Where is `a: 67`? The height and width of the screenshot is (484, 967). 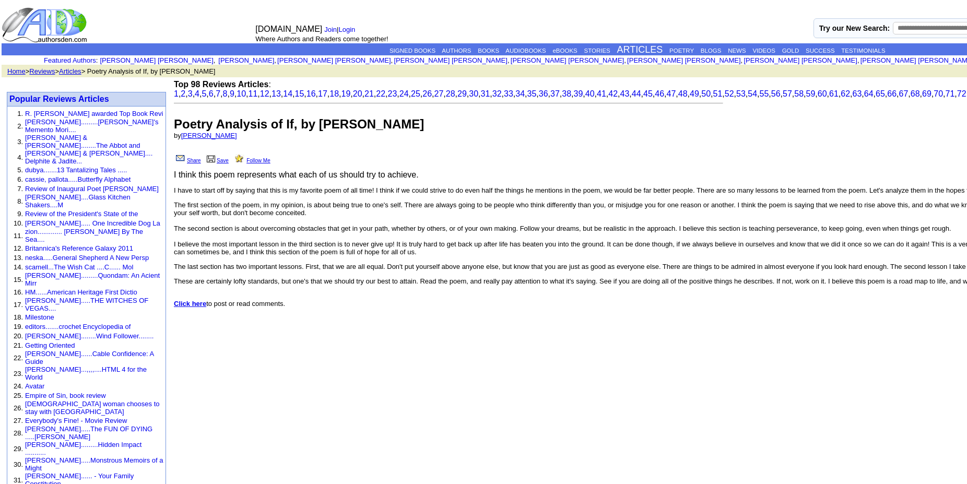 a: 67 is located at coordinates (903, 93).